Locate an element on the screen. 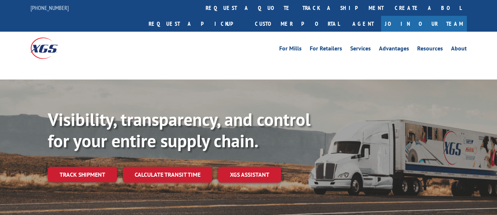  a: Request a pickup is located at coordinates (196, 24).